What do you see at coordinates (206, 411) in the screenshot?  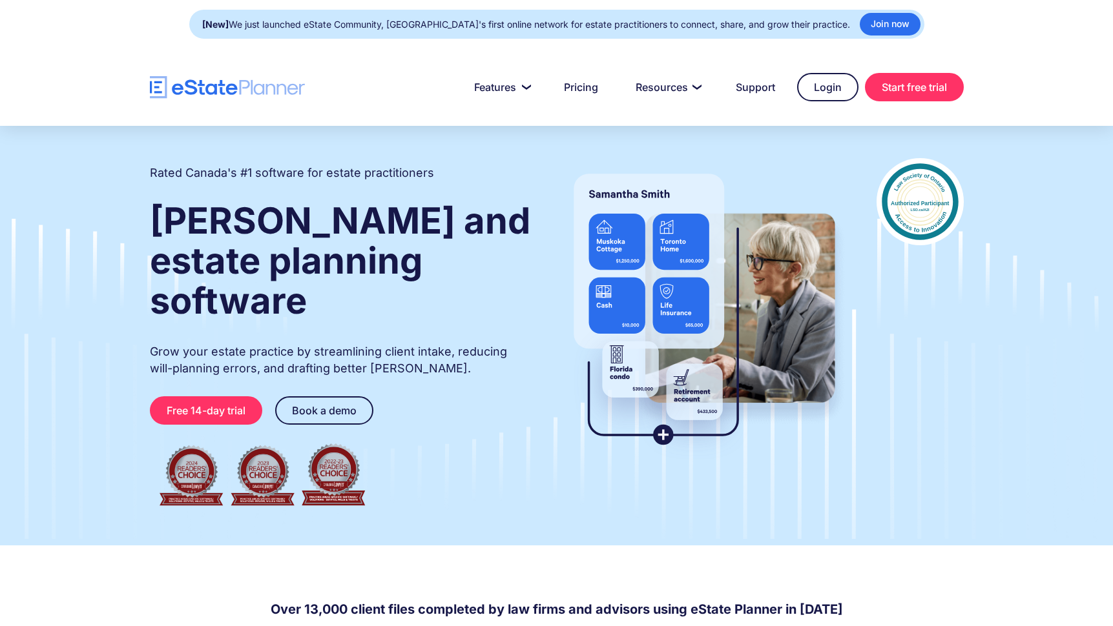 I see `a: Free 14-day trial` at bounding box center [206, 411].